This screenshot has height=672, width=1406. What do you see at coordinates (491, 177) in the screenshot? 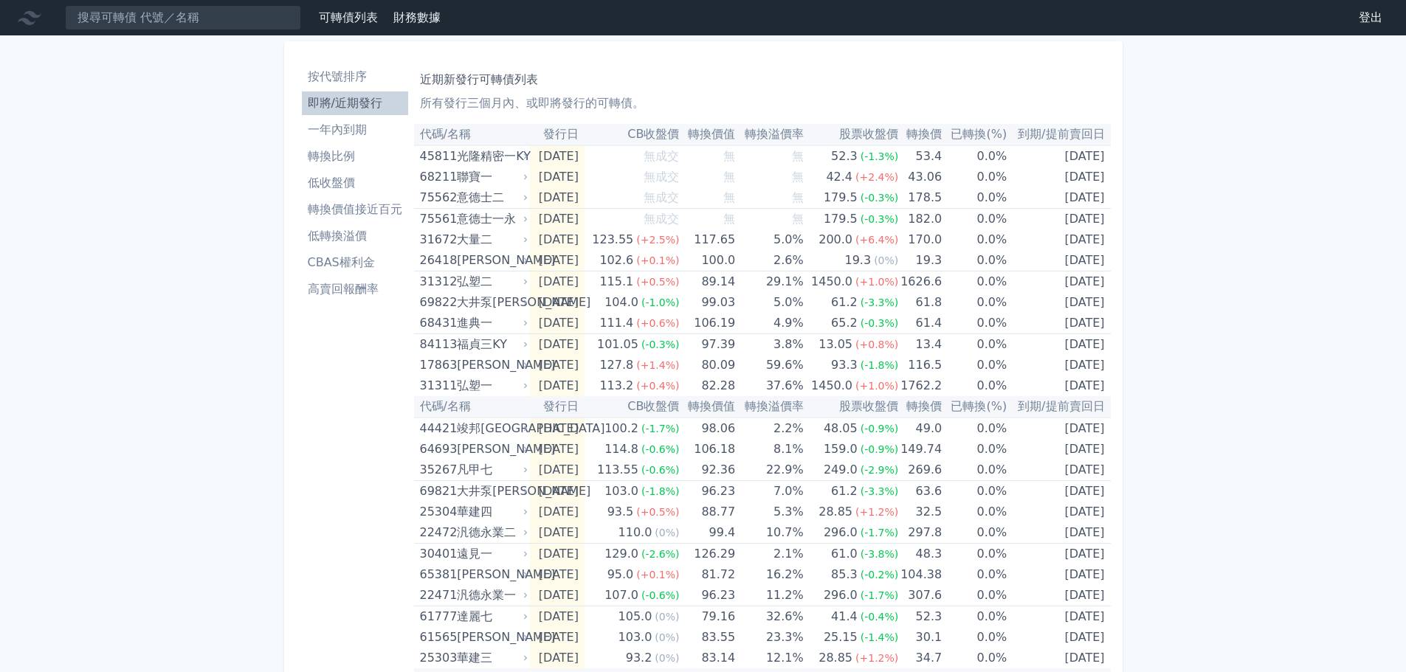
I see `div: 聯寶一` at bounding box center [491, 177].